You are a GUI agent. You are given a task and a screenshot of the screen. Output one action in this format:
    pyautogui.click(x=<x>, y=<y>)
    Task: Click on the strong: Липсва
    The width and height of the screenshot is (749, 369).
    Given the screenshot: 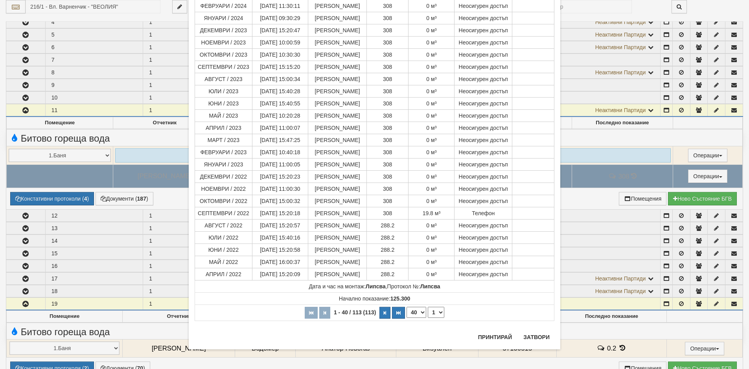 What is the action you would take?
    pyautogui.click(x=375, y=286)
    